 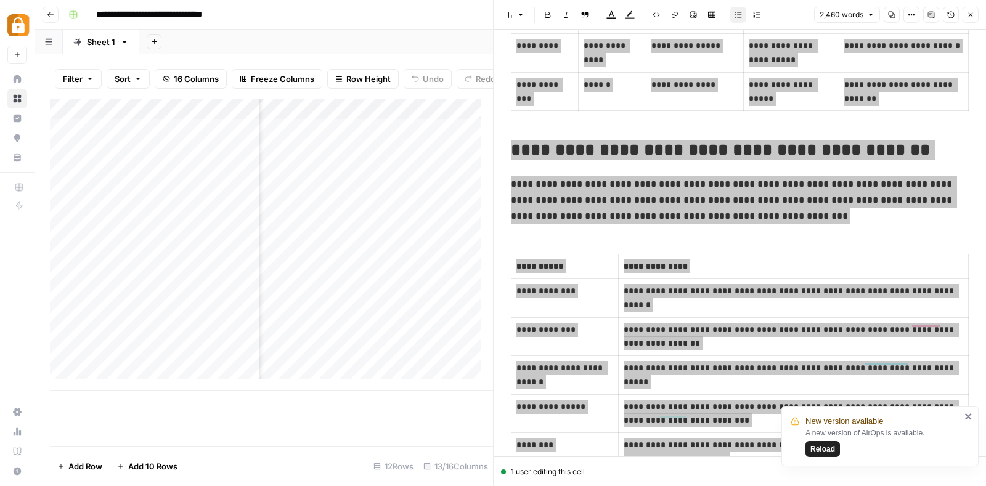 What do you see at coordinates (428, 79) in the screenshot?
I see `button: Undo` at bounding box center [428, 79].